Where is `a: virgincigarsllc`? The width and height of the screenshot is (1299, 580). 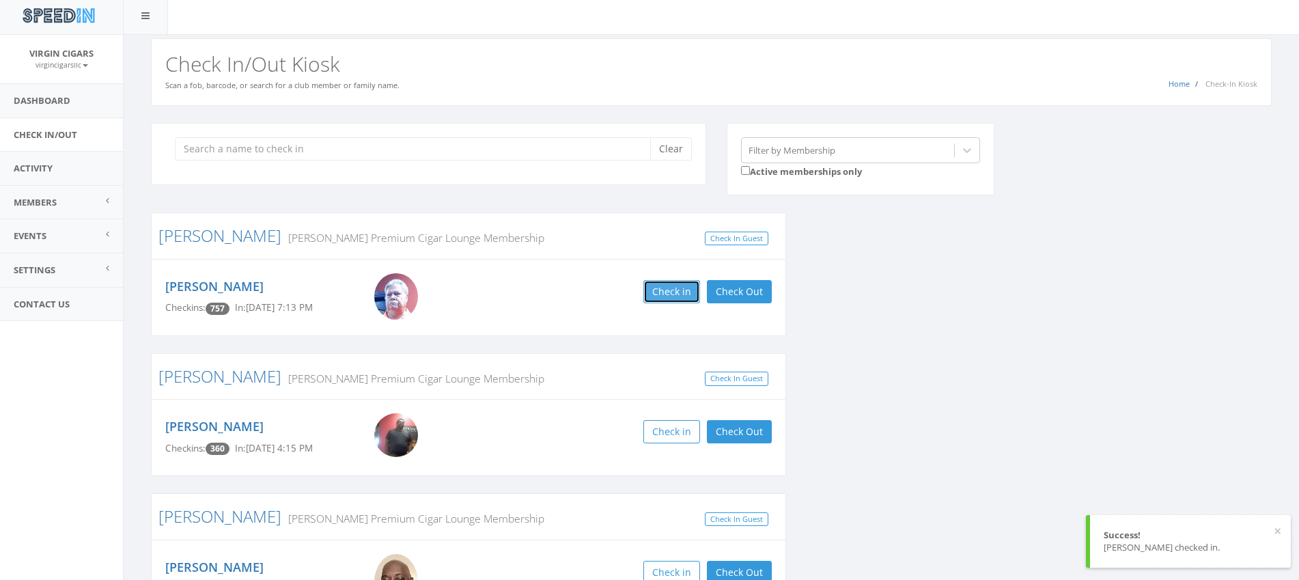
a: virgincigarsllc is located at coordinates (61, 64).